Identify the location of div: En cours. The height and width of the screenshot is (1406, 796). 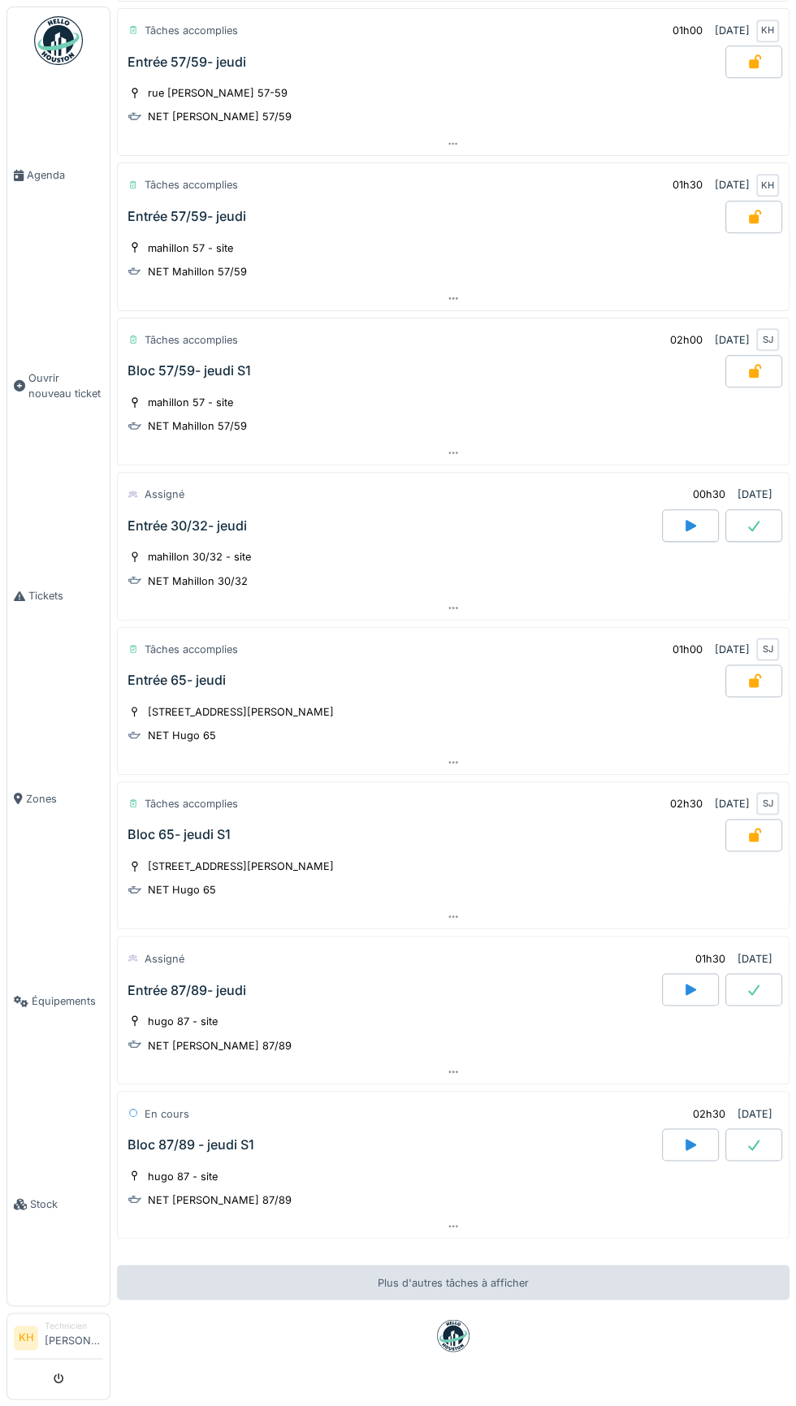
(166, 1113).